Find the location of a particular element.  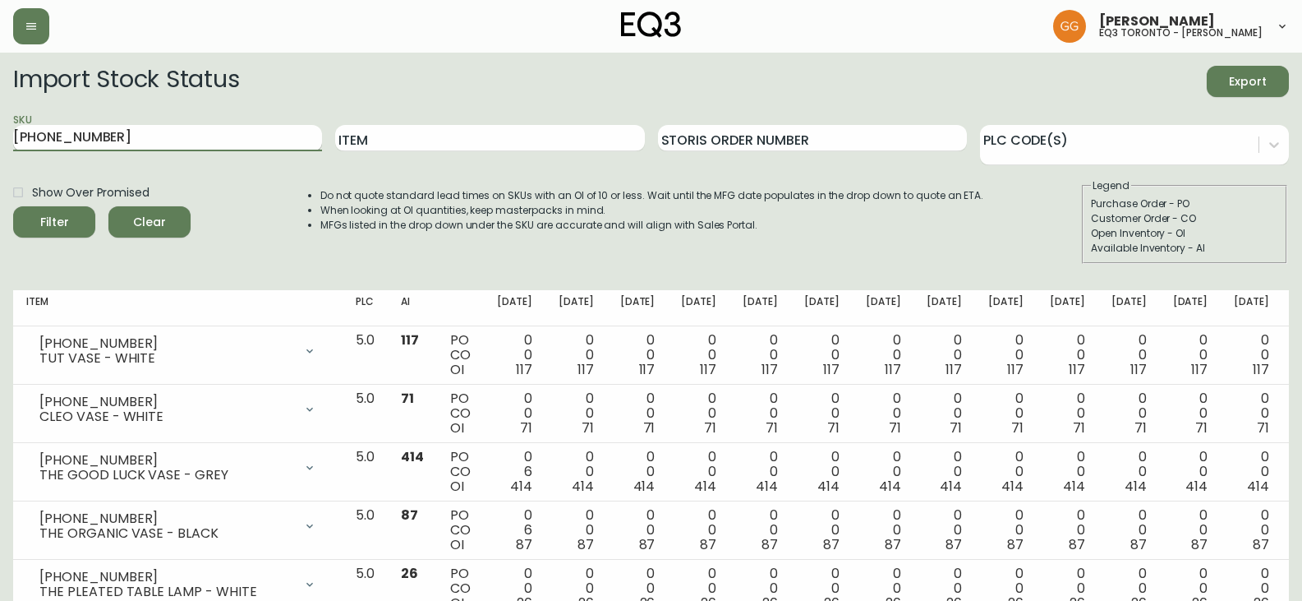

div: 0 6 is located at coordinates (514, 472).